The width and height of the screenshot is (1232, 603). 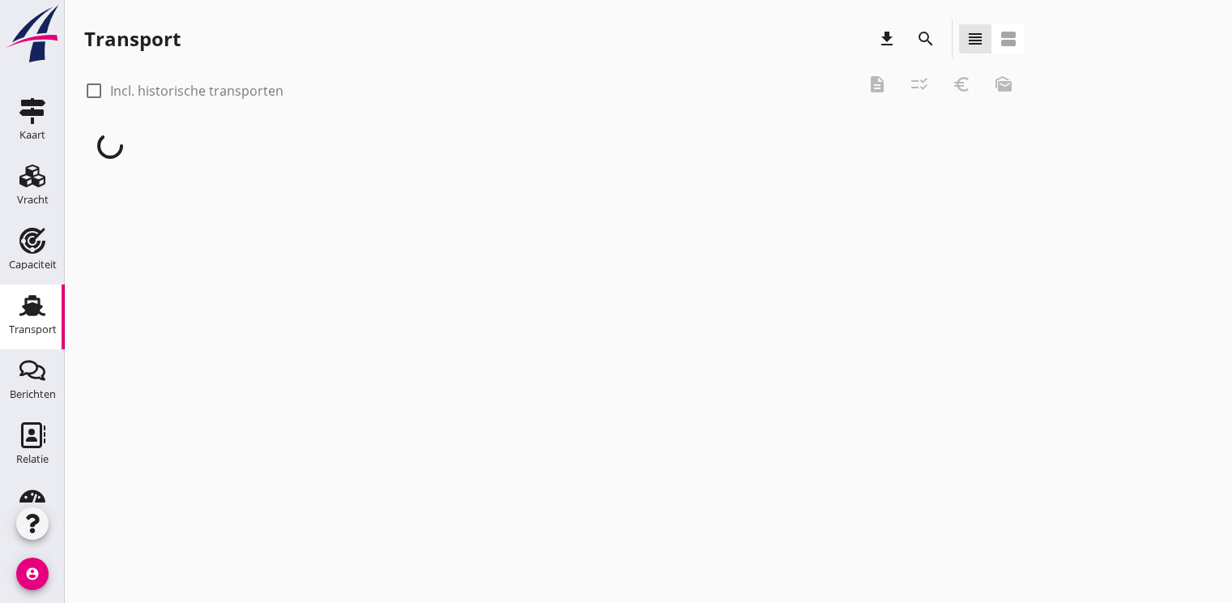 What do you see at coordinates (975, 39) in the screenshot?
I see `i: view_headline` at bounding box center [975, 39].